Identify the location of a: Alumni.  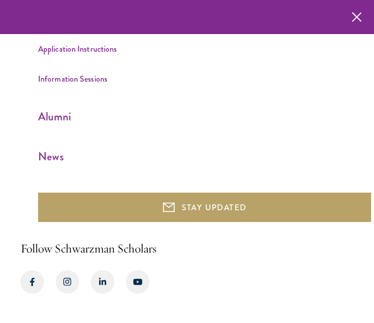
(204, 116).